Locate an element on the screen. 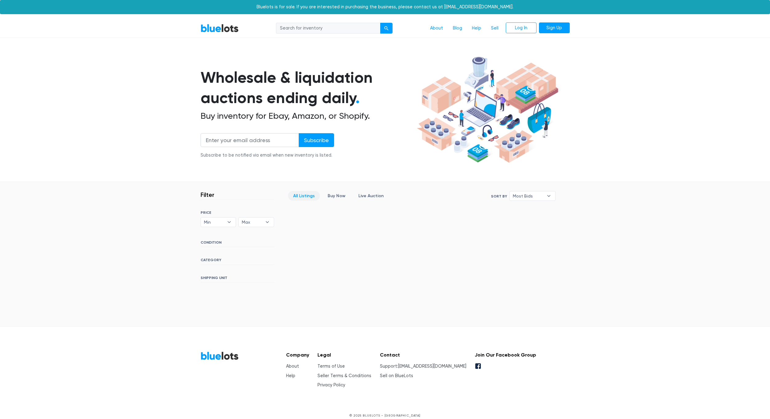 Image resolution: width=770 pixels, height=419 pixels. input: Subscribe is located at coordinates (316, 140).